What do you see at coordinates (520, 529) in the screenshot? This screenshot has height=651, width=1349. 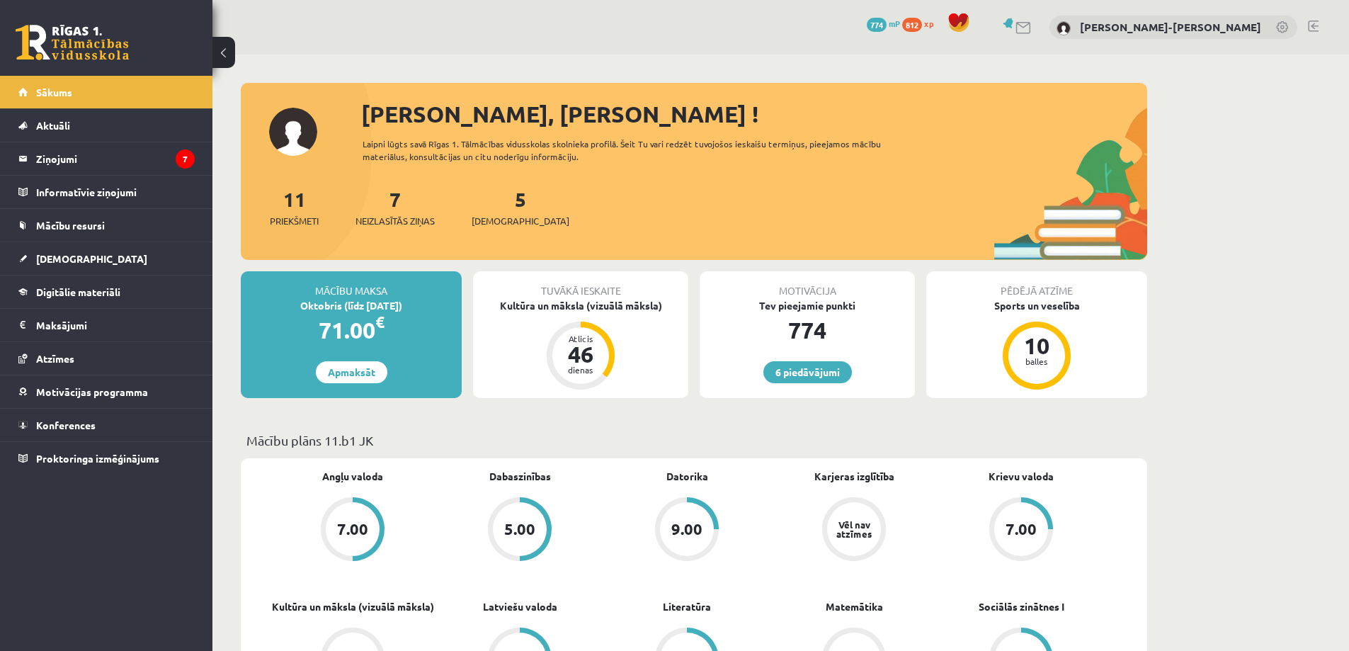 I see `div: 5.00` at bounding box center [520, 529].